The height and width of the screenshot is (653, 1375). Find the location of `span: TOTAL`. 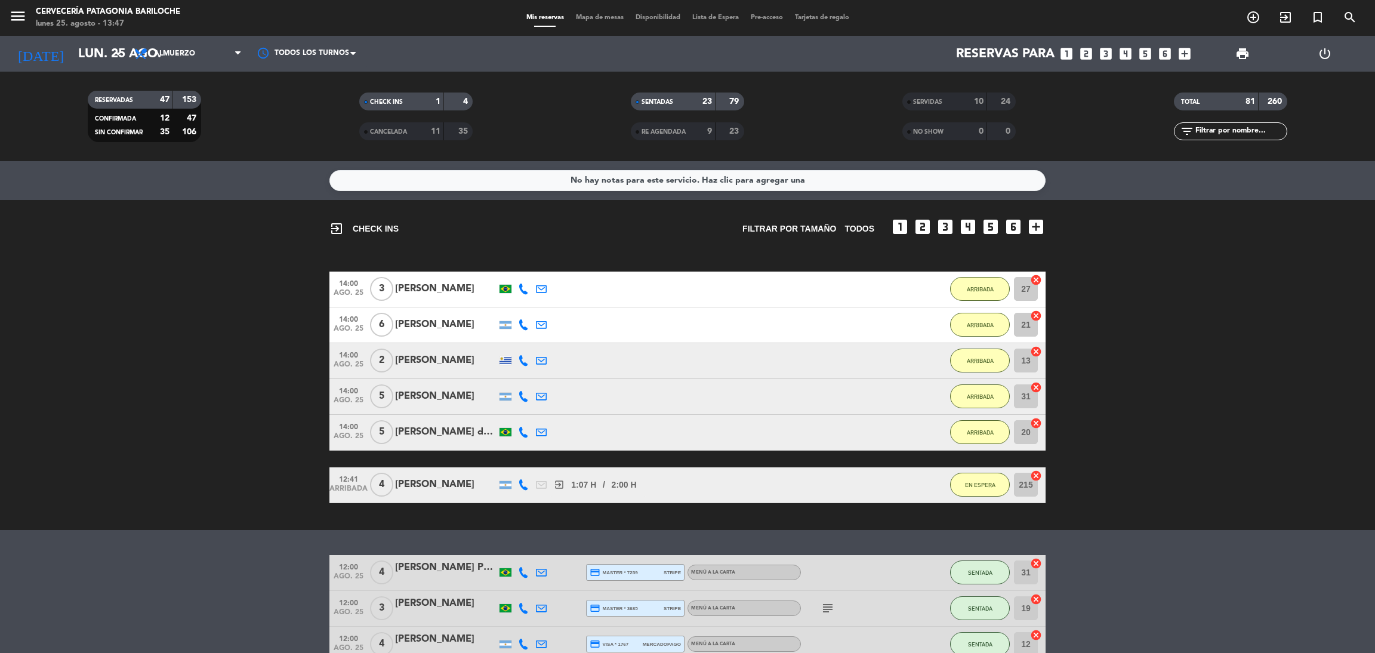

span: TOTAL is located at coordinates (1190, 102).